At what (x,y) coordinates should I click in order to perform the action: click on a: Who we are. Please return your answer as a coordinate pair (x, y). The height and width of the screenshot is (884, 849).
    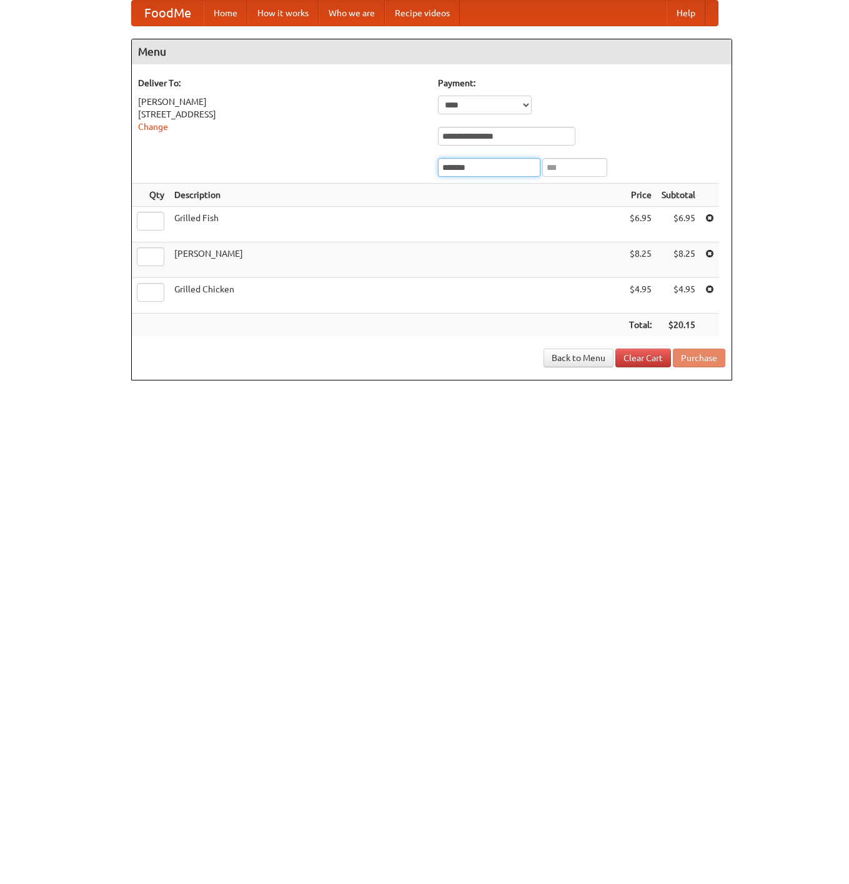
    Looking at the image, I should click on (352, 13).